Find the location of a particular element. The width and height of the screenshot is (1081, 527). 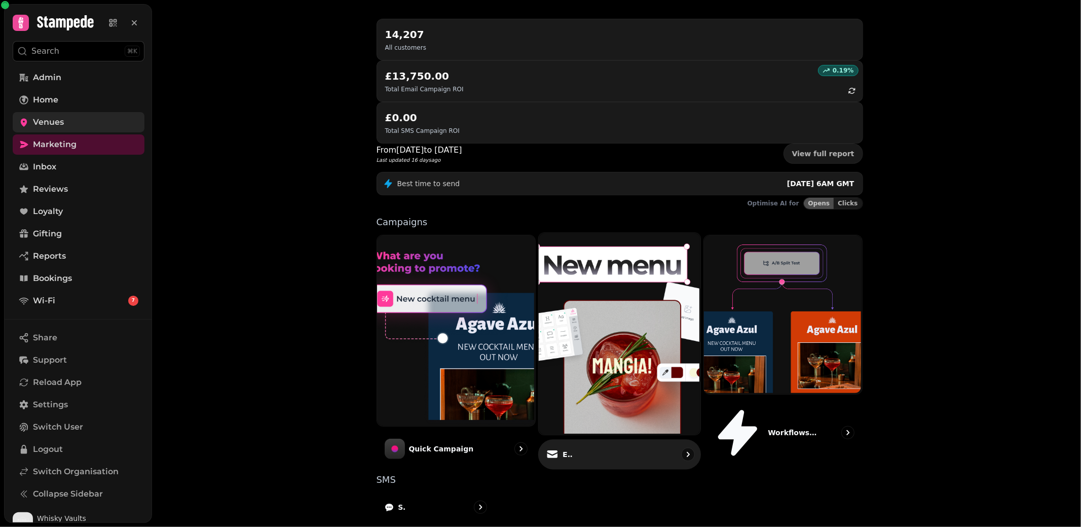

a: Marketing is located at coordinates (79, 144).